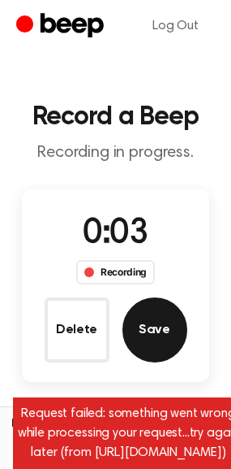 The width and height of the screenshot is (231, 469). I want to click on a: Log Out, so click(175, 26).